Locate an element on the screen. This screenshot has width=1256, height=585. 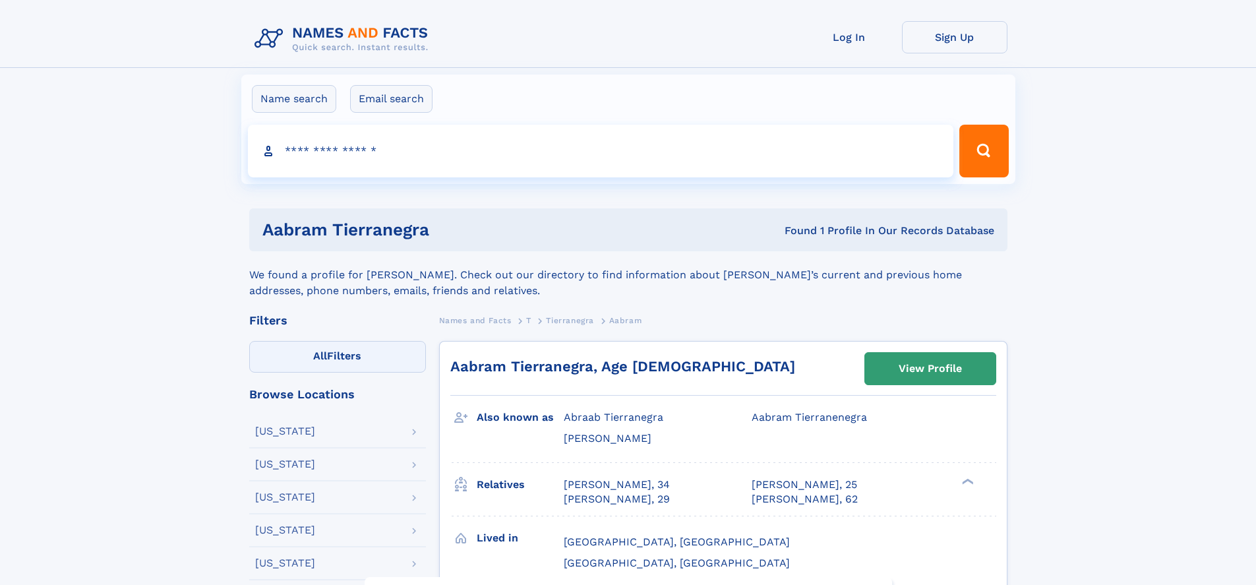
img: Logo Names and Facts is located at coordinates (344, 39).